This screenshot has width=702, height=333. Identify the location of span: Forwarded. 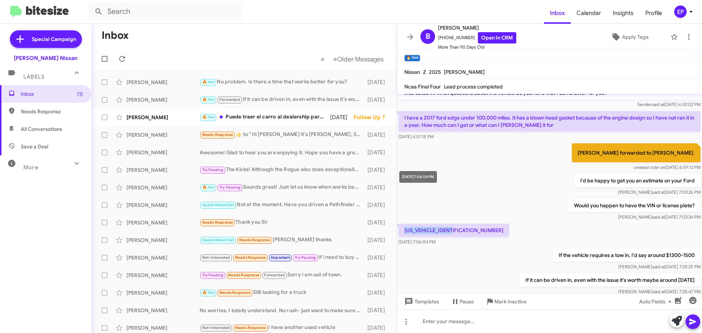
(275, 275).